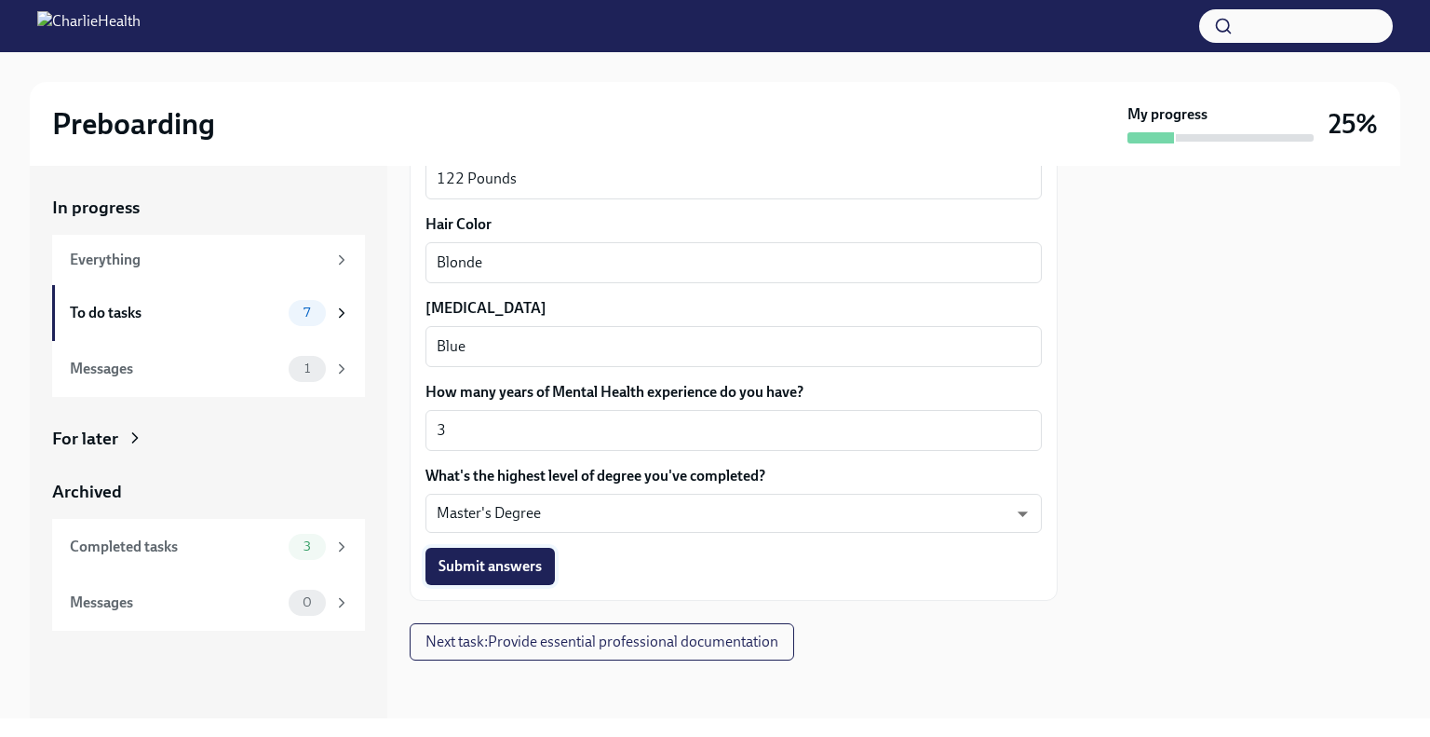 The height and width of the screenshot is (737, 1430). I want to click on textarea: Blue, so click(734, 346).